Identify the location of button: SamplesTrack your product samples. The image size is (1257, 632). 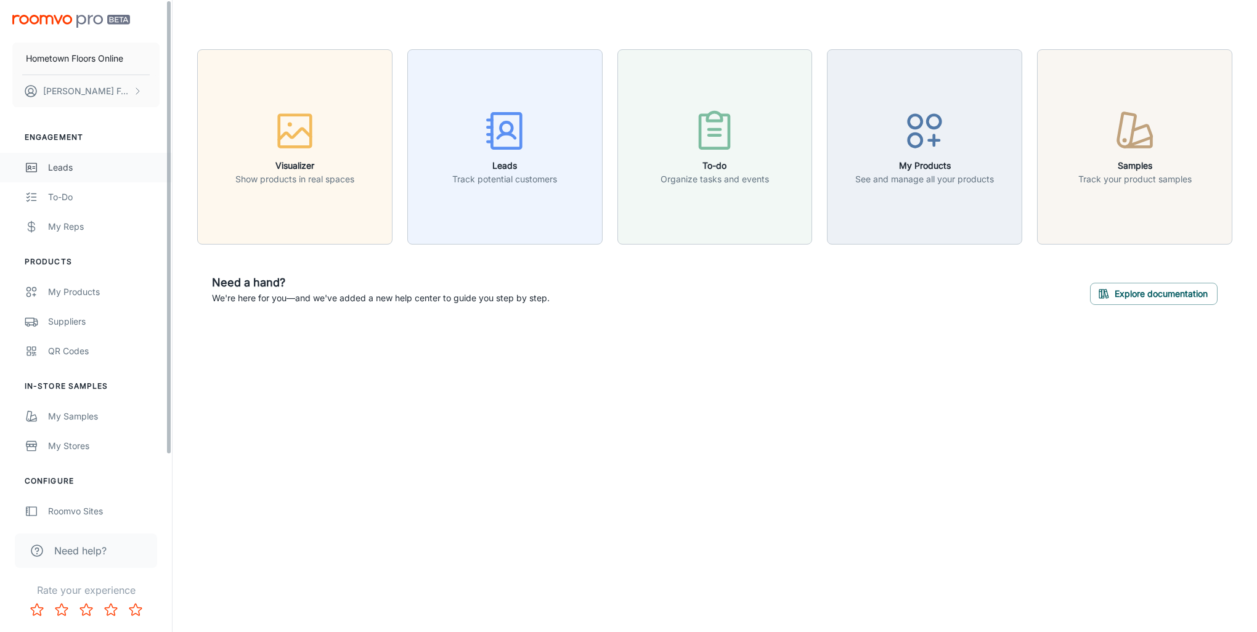
(1135, 147).